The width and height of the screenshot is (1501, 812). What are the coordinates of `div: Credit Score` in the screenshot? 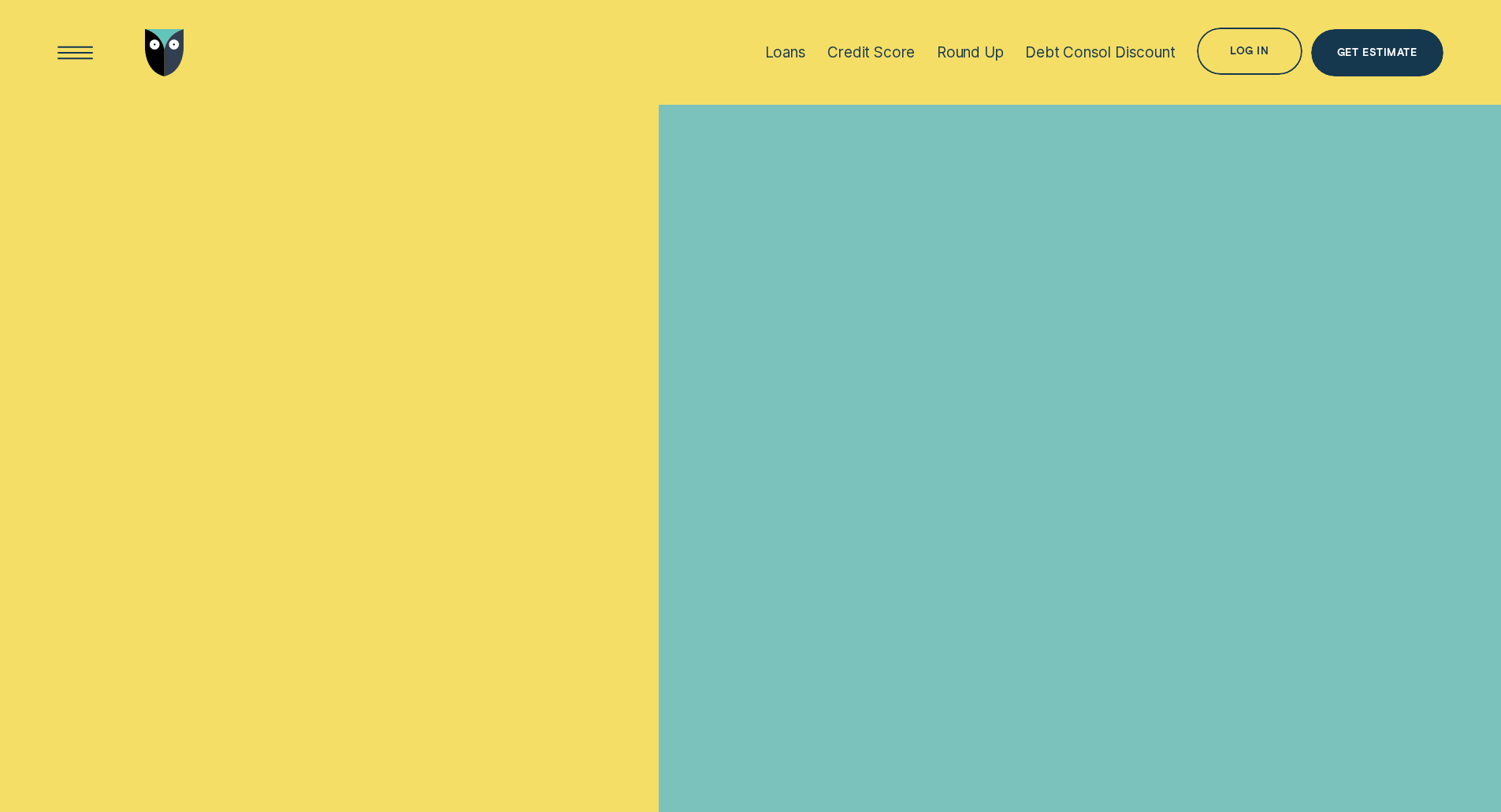 It's located at (871, 52).